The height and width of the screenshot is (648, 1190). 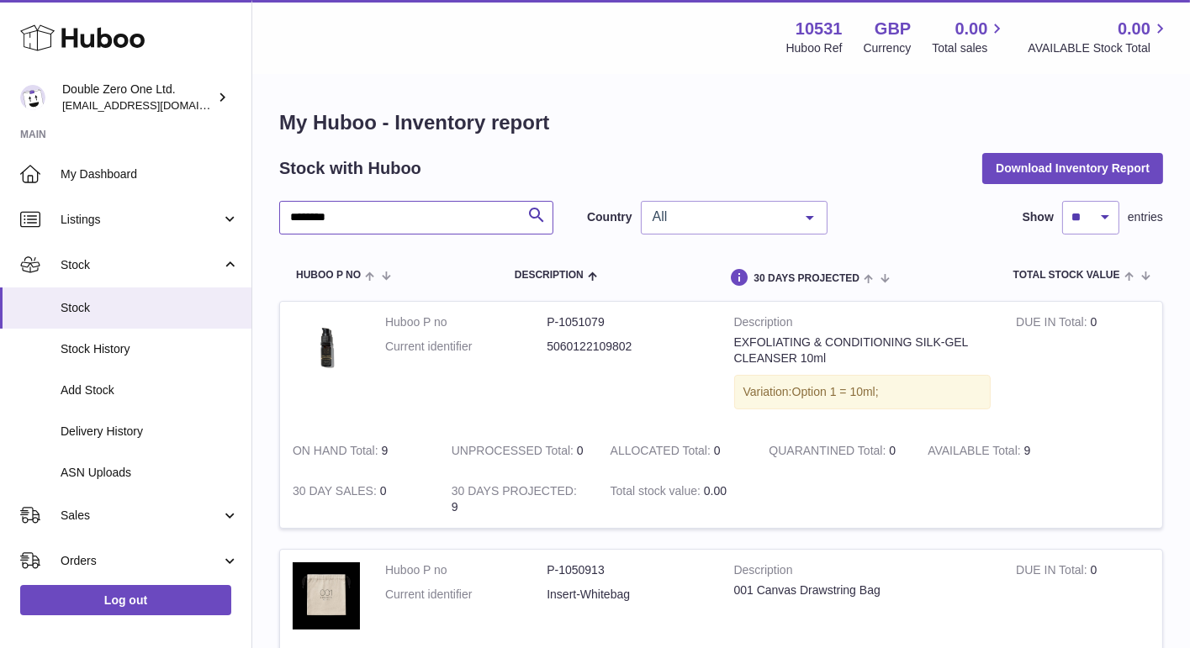 What do you see at coordinates (549, 275) in the screenshot?
I see `span: Description` at bounding box center [549, 275].